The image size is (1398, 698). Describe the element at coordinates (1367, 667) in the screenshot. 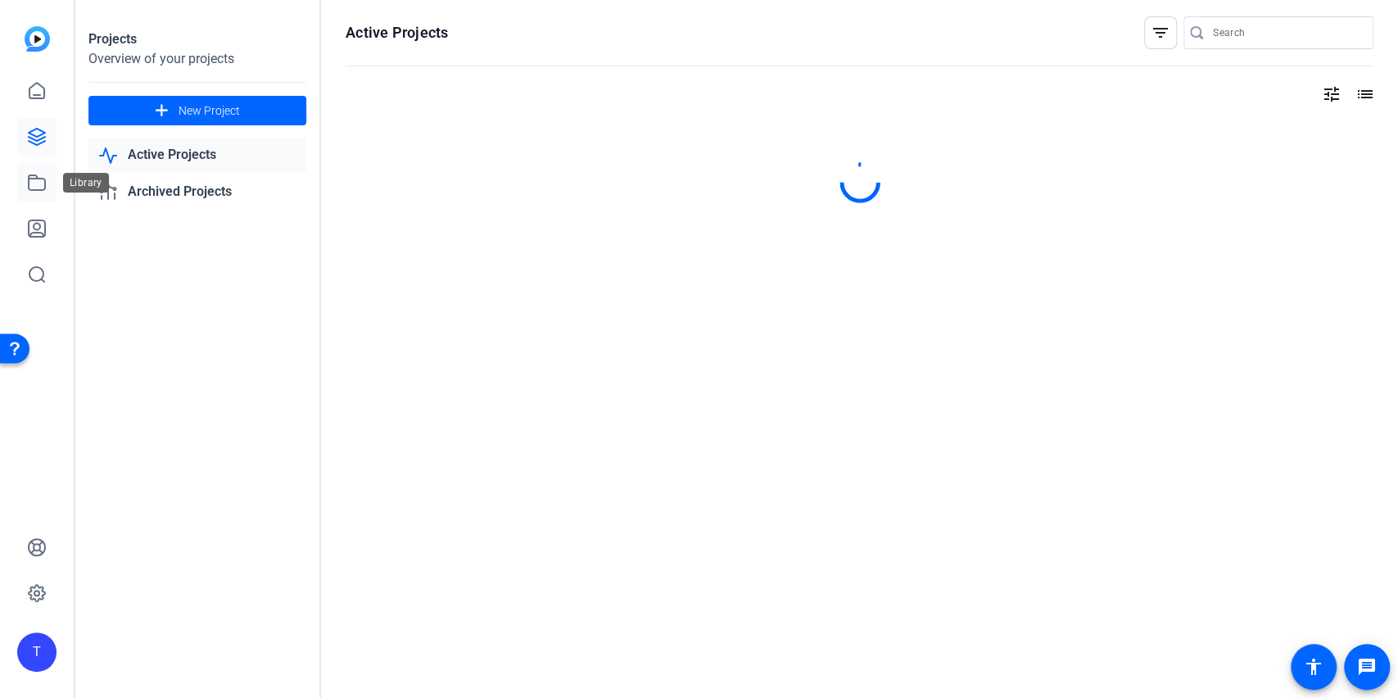

I see `mat-icon: message` at that location.